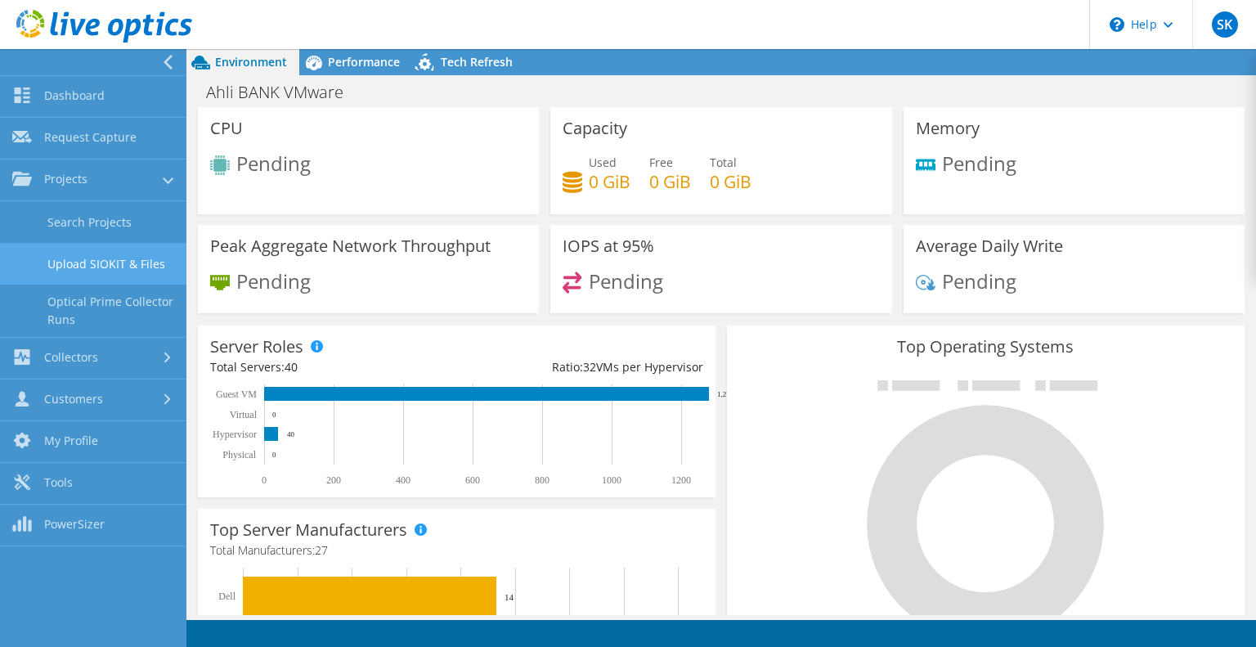 Image resolution: width=1256 pixels, height=647 pixels. Describe the element at coordinates (244, 415) in the screenshot. I see `text: Virtual` at that location.